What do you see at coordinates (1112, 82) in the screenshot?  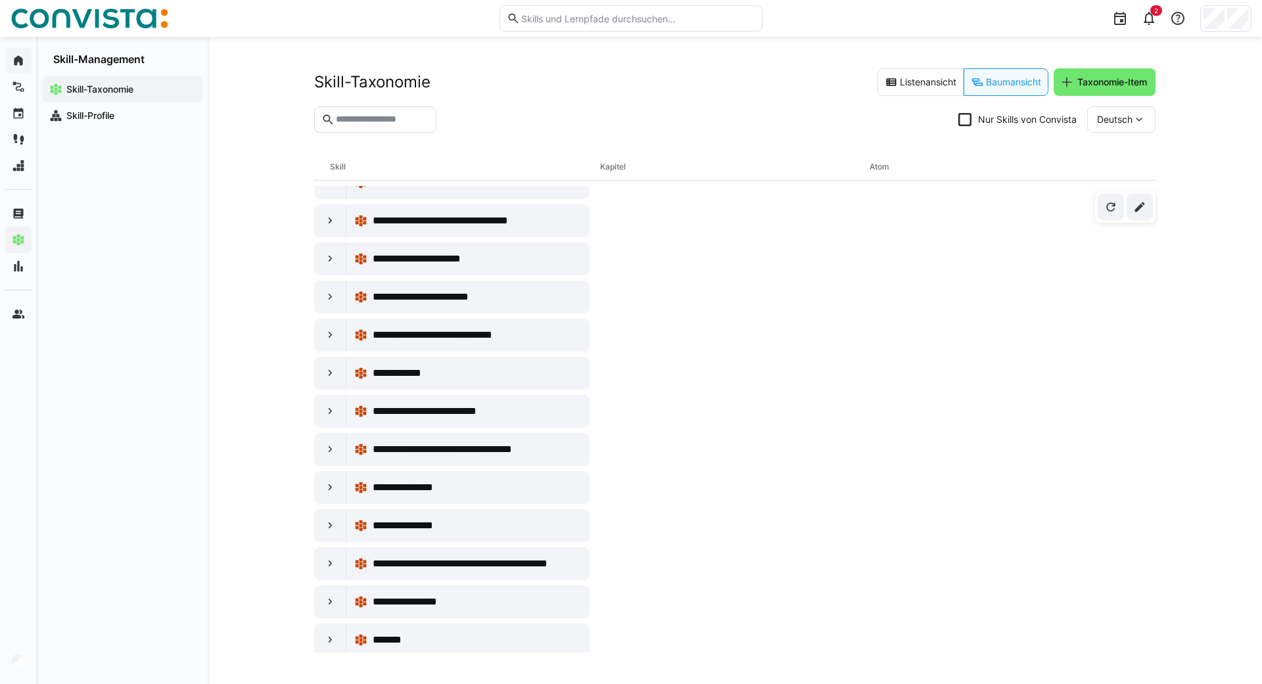 I see `span: Taxonomie-Item` at bounding box center [1112, 82].